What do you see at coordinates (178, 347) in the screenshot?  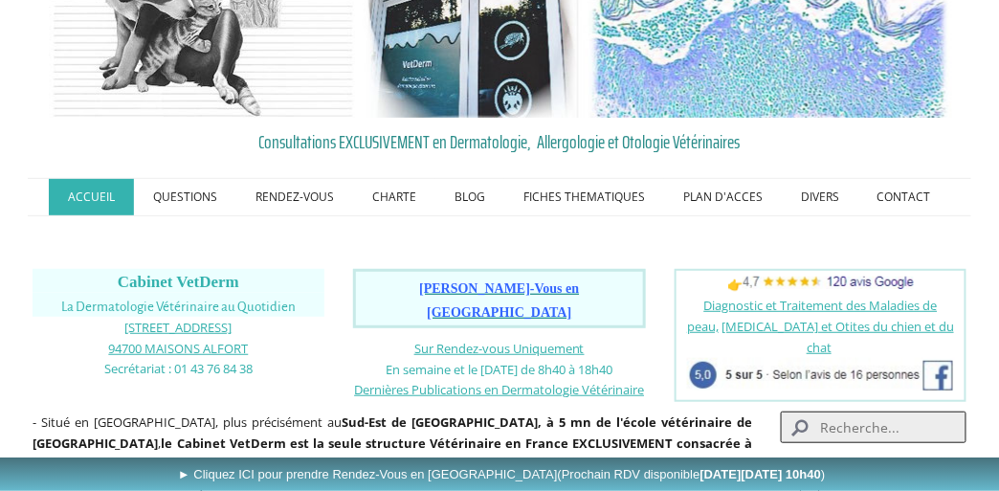 I see `a: 94700 MAISONS ALFORT` at bounding box center [178, 347].